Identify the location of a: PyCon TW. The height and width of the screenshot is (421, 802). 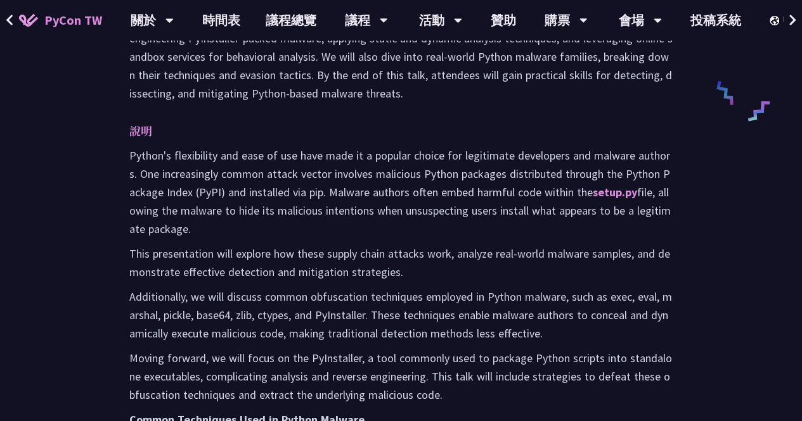
(60, 20).